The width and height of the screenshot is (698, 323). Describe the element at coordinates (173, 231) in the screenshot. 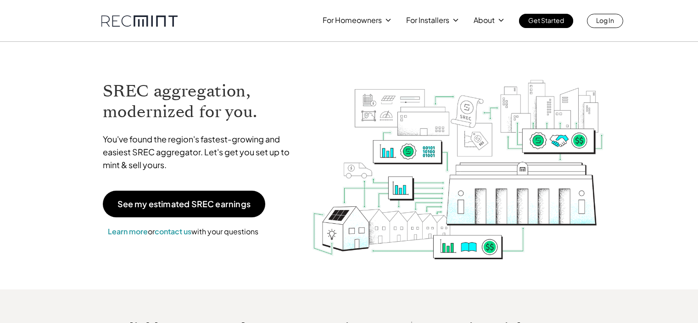

I see `a: contact us` at that location.